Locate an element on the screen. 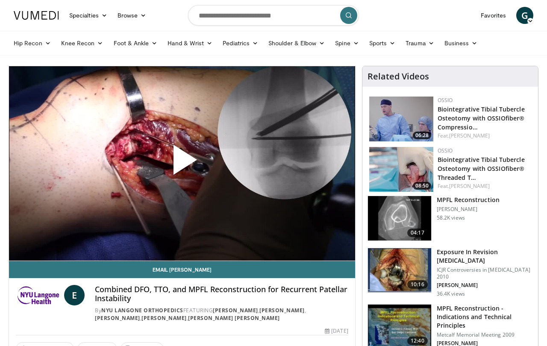  span: 06:28 is located at coordinates (422, 136).